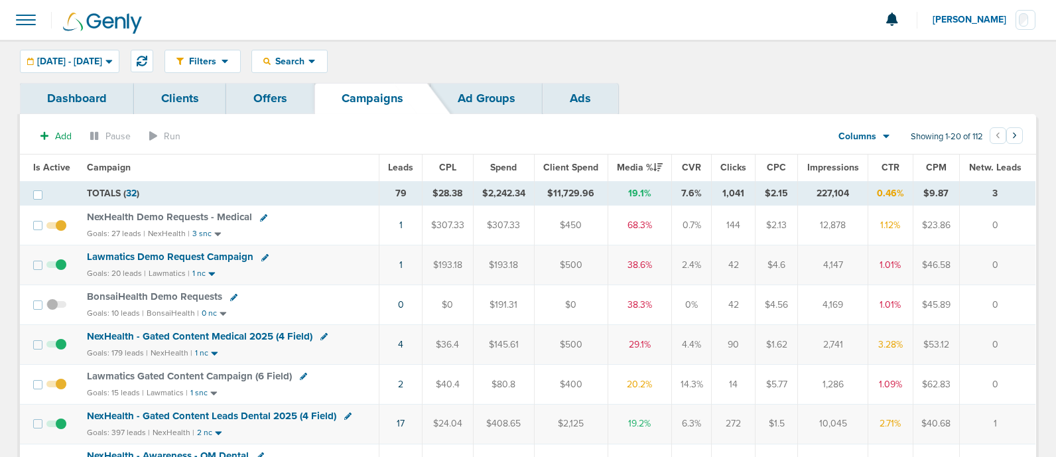 The image size is (1056, 457). Describe the element at coordinates (776, 226) in the screenshot. I see `td: $2.13` at that location.